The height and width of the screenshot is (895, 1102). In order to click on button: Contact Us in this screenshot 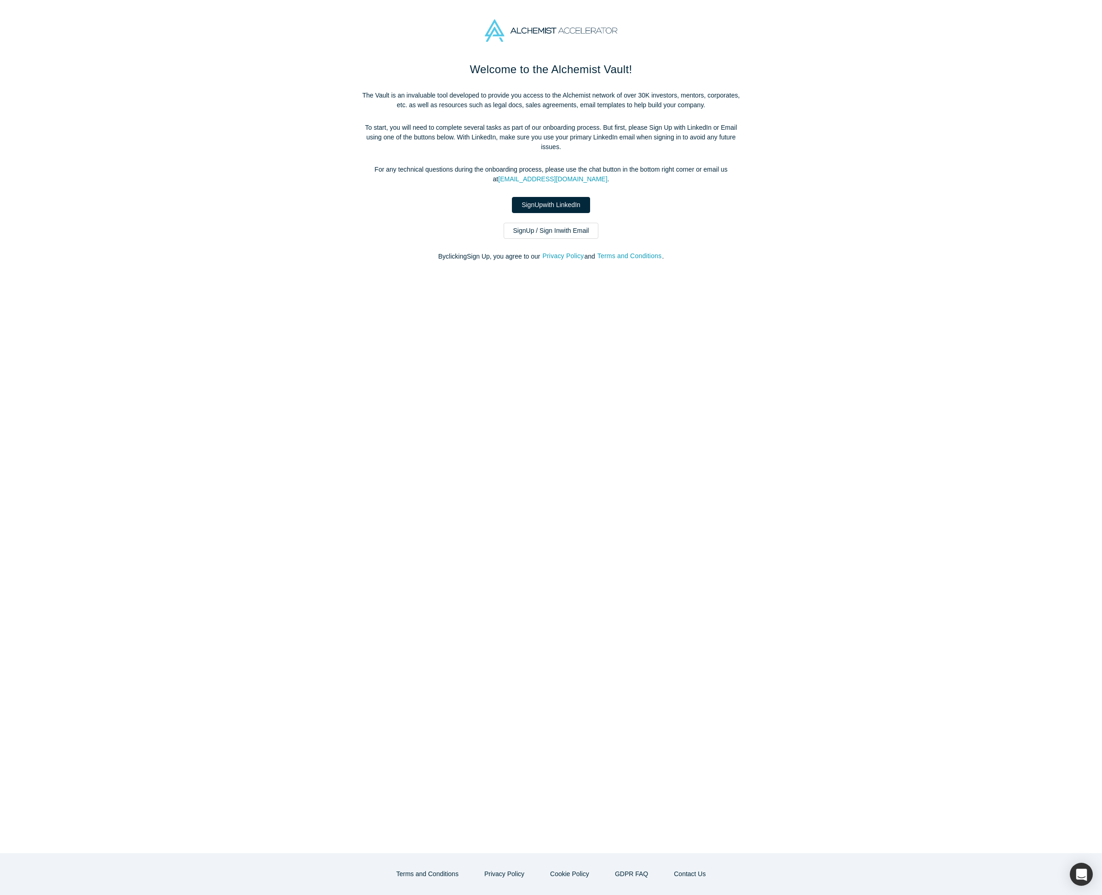, I will do `click(690, 874)`.